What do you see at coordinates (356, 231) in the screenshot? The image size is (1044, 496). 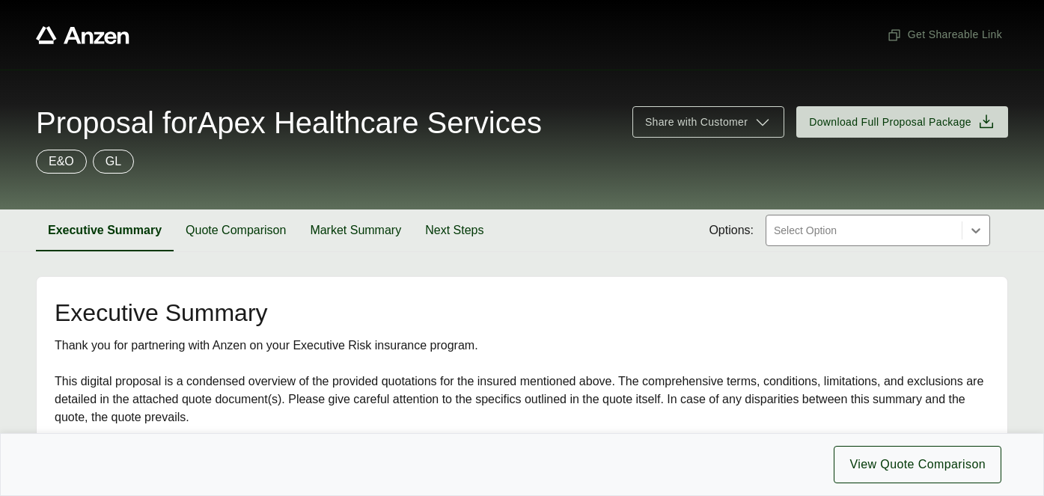 I see `button: Market Summary` at bounding box center [356, 231].